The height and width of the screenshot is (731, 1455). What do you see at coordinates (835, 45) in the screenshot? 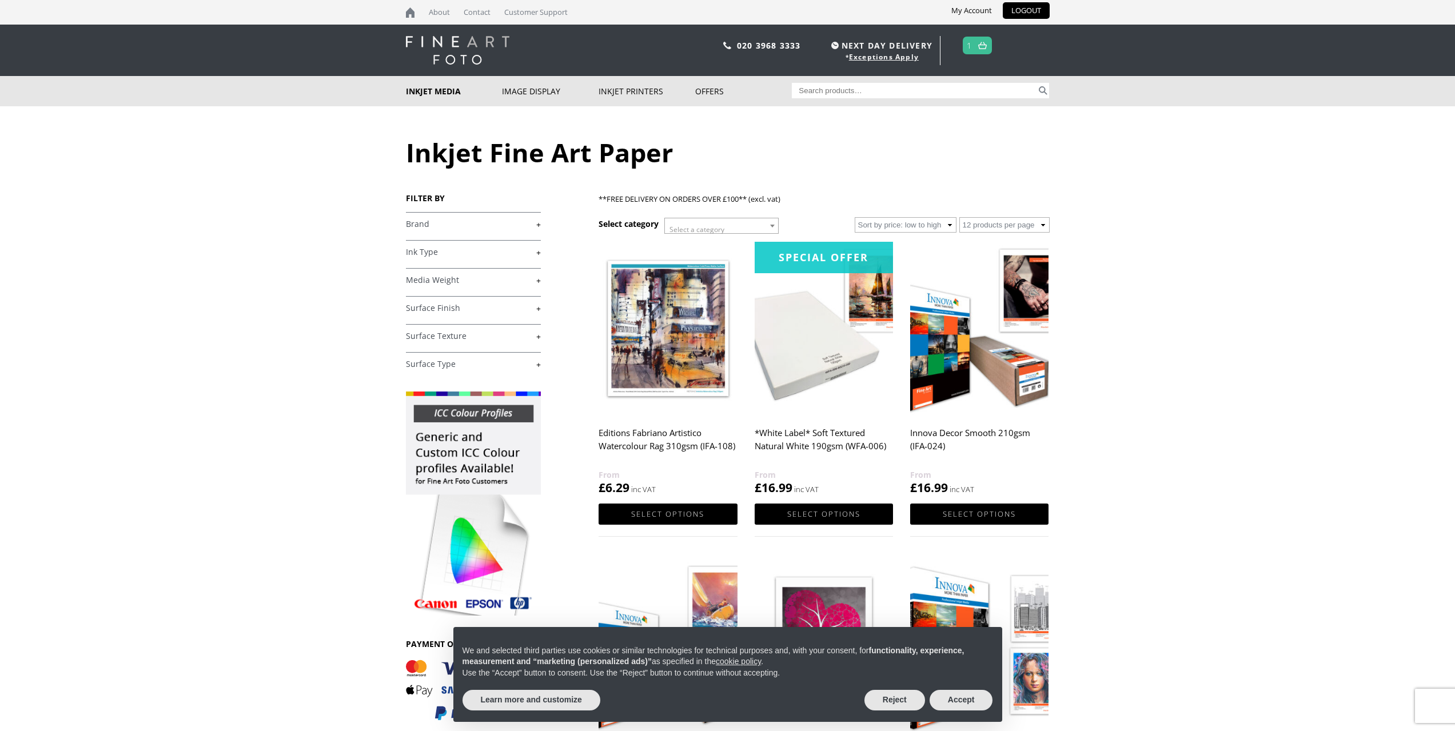
I see `img: time.svg` at bounding box center [835, 45].